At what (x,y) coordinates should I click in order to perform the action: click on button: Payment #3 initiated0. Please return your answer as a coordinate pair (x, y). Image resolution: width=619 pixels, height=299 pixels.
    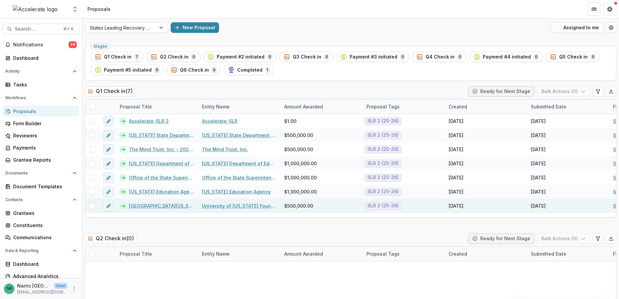
    Looking at the image, I should click on (373, 57).